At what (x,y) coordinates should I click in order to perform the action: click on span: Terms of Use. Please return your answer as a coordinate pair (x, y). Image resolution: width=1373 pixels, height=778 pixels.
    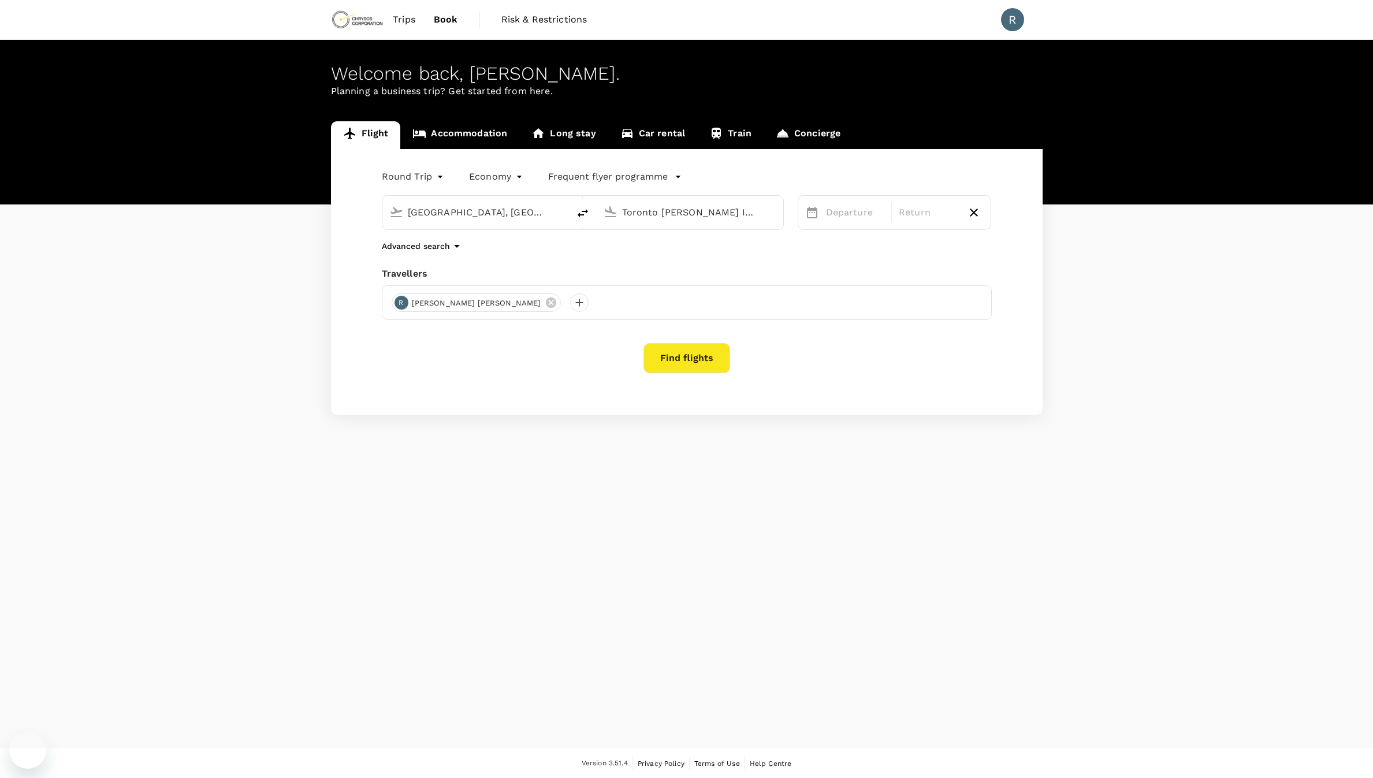
    Looking at the image, I should click on (717, 764).